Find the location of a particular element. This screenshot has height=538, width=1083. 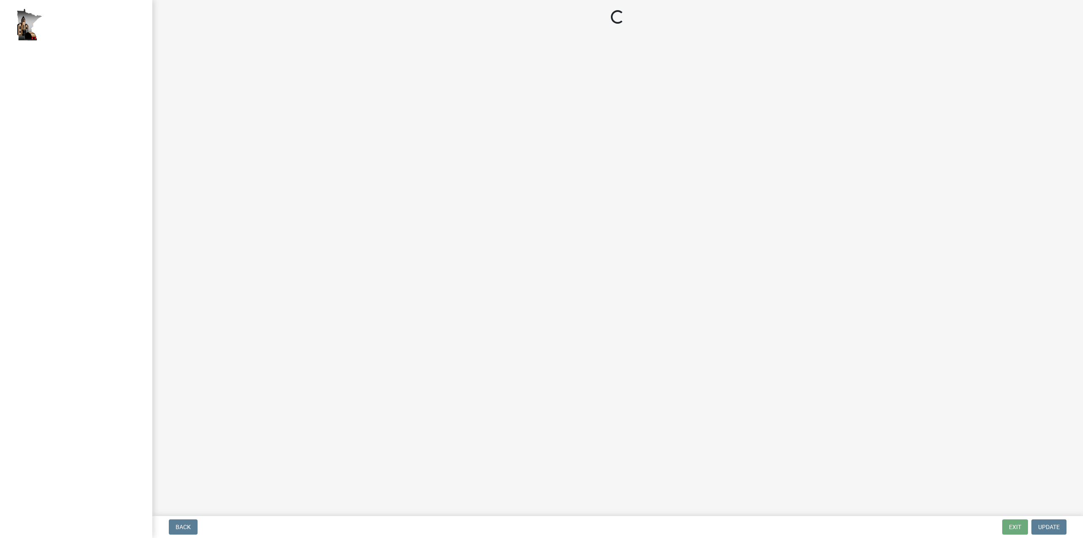

img: Houston County, Minnesota is located at coordinates (30, 25).